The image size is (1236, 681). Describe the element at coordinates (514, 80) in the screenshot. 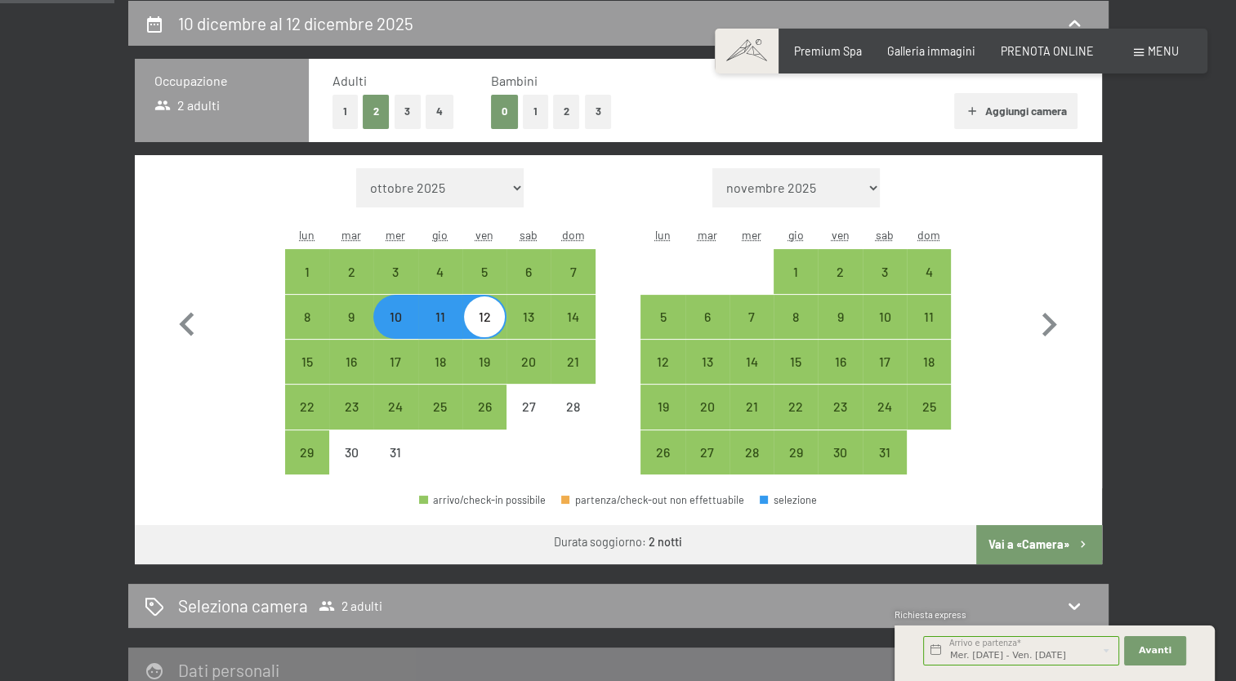

I see `span: Bambini` at that location.